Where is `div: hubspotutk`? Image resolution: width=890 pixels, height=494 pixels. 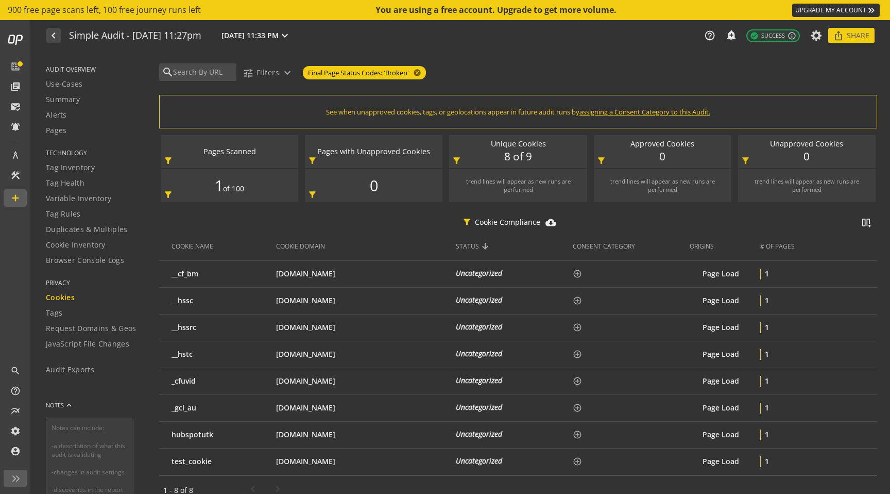 div: hubspotutk is located at coordinates (192, 434).